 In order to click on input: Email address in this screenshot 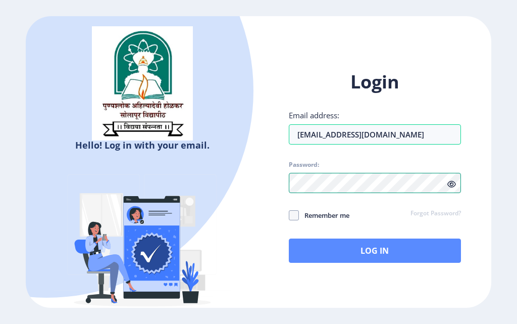, I will do `click(375, 134)`.